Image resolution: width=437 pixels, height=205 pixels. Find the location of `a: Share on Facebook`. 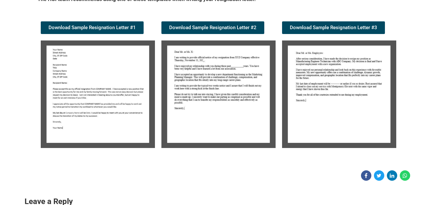

a: Share on Facebook is located at coordinates (366, 175).